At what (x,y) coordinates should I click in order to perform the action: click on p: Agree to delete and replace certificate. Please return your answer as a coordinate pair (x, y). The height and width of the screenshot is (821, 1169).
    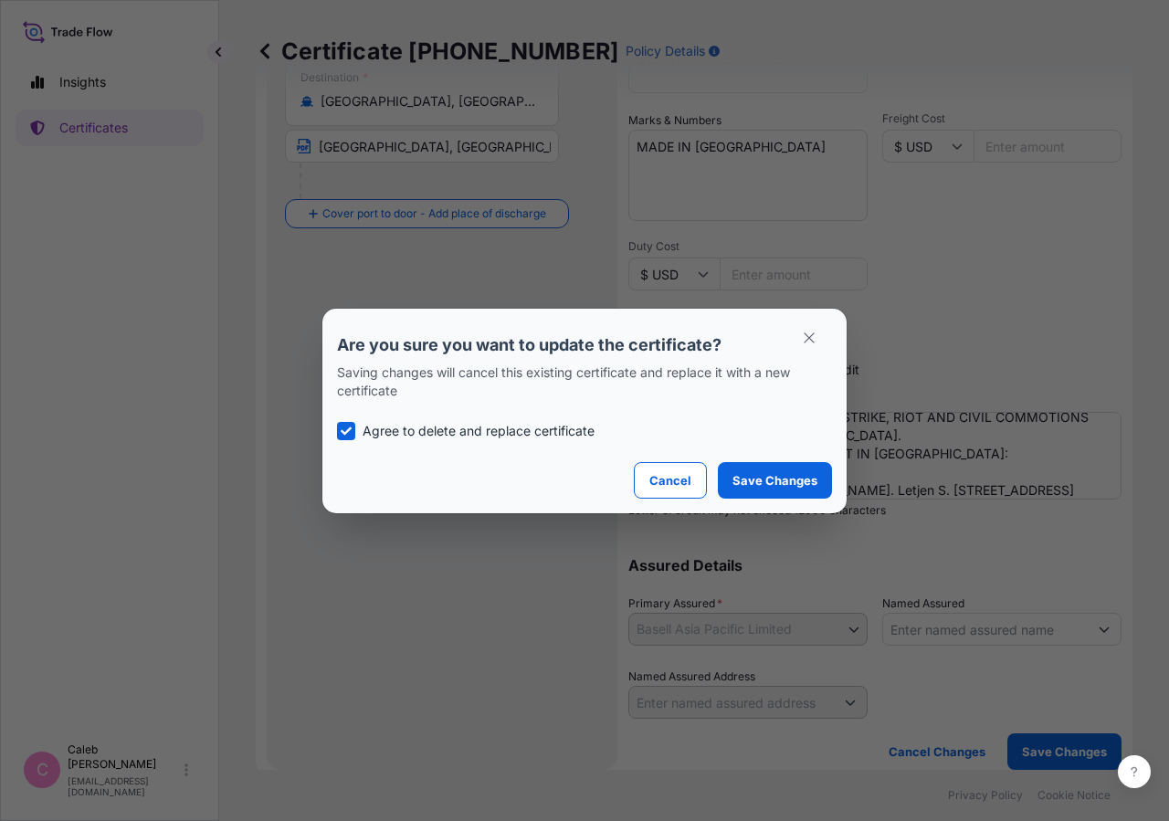
    Looking at the image, I should click on (478, 431).